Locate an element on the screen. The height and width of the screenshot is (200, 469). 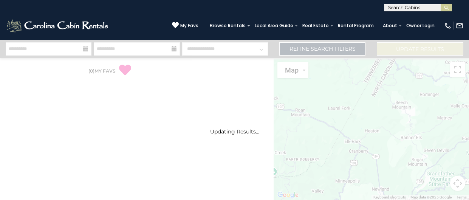
span: My Favs is located at coordinates (189, 26).